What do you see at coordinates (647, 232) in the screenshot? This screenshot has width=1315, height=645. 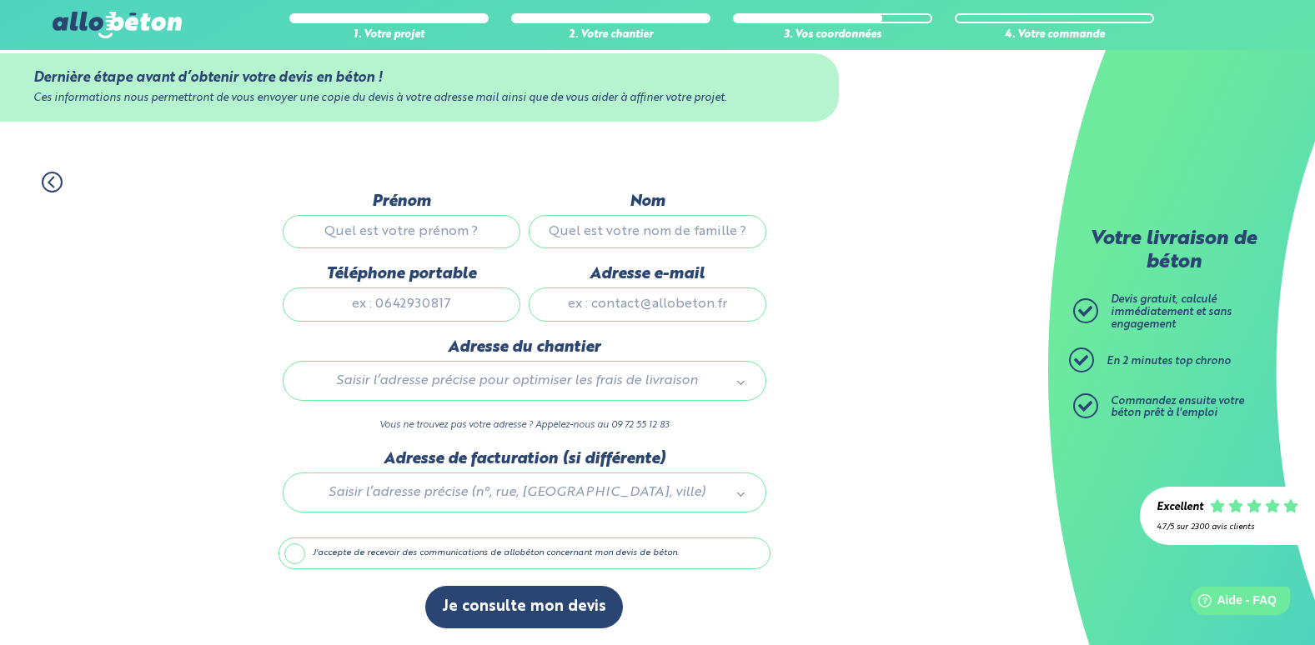 I see `input: Quel est votre nom de famille ?` at bounding box center [647, 232].